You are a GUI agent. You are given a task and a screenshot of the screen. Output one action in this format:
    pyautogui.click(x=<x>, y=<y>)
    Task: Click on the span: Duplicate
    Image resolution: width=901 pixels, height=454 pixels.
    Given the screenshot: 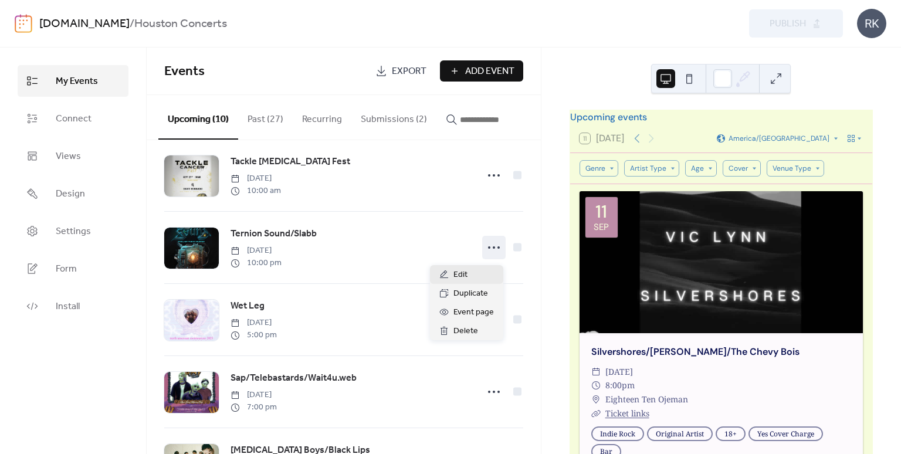 What is the action you would take?
    pyautogui.click(x=471, y=294)
    